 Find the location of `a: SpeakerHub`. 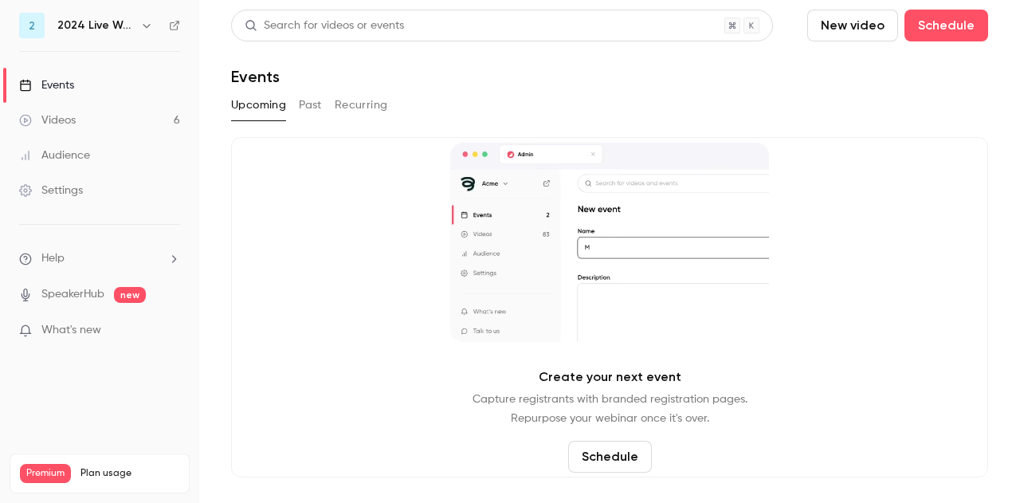

a: SpeakerHub is located at coordinates (73, 294).